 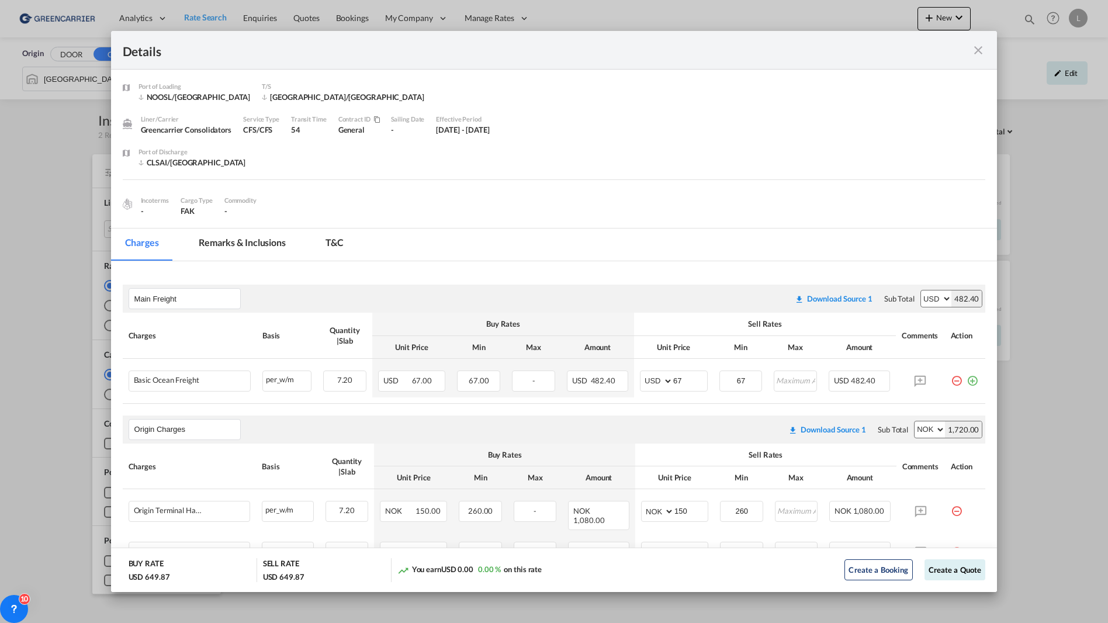 I want to click on div: General, so click(x=365, y=130).